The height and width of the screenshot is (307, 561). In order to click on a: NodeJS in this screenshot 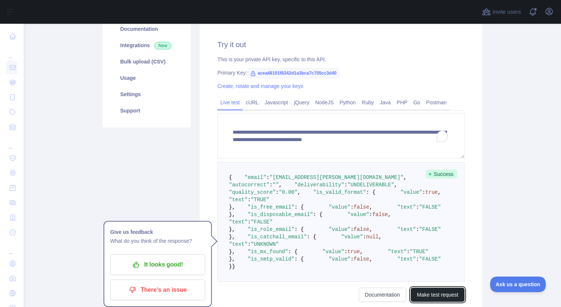, I will do `click(324, 102)`.